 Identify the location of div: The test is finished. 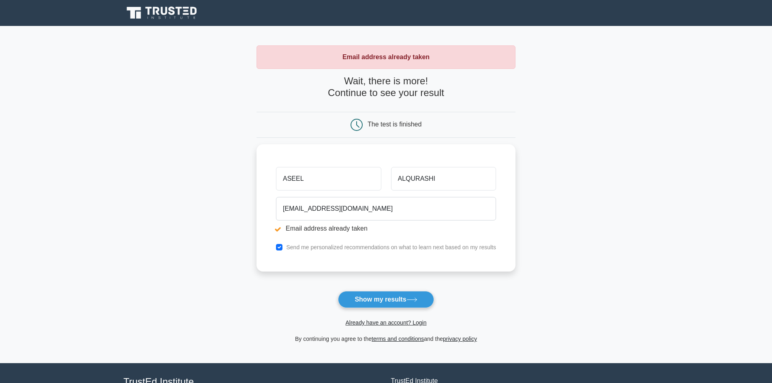
(394, 124).